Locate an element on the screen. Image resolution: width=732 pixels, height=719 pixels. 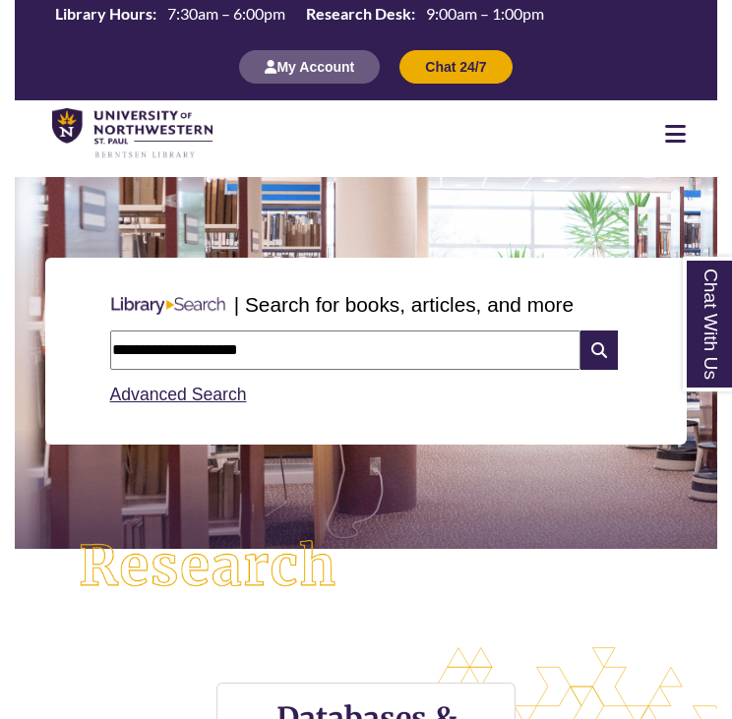
span: 7:30am – 6:00pm is located at coordinates (226, 13).